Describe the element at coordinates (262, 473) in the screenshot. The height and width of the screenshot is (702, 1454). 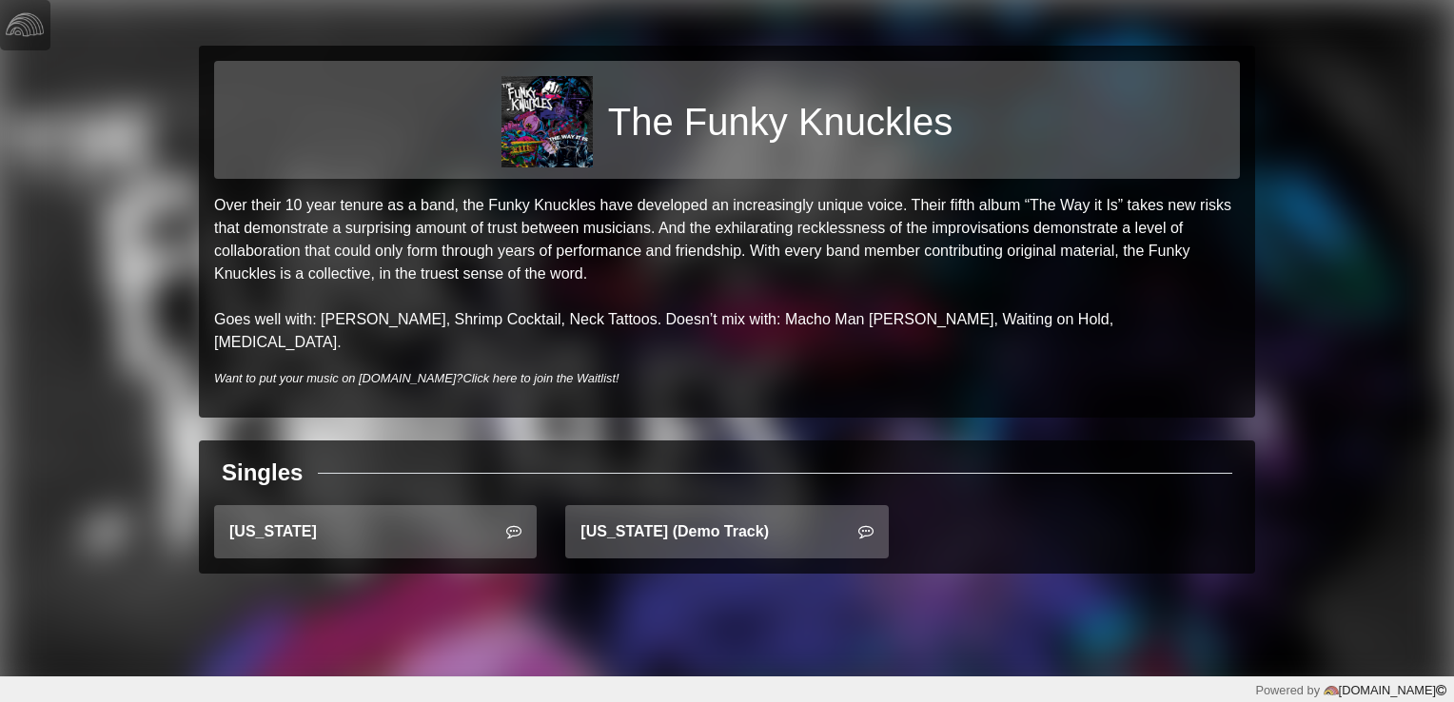
I see `div: Singles` at that location.